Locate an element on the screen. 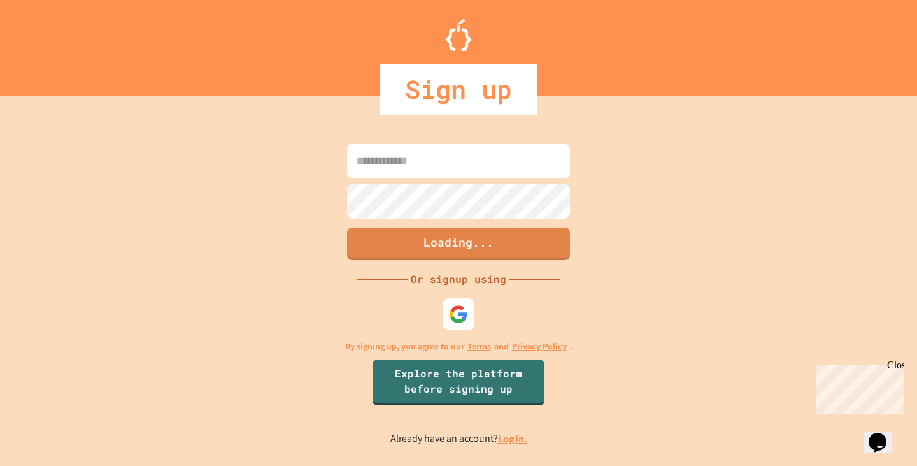 Image resolution: width=917 pixels, height=466 pixels. img: google-icon.svg is located at coordinates (459, 314).